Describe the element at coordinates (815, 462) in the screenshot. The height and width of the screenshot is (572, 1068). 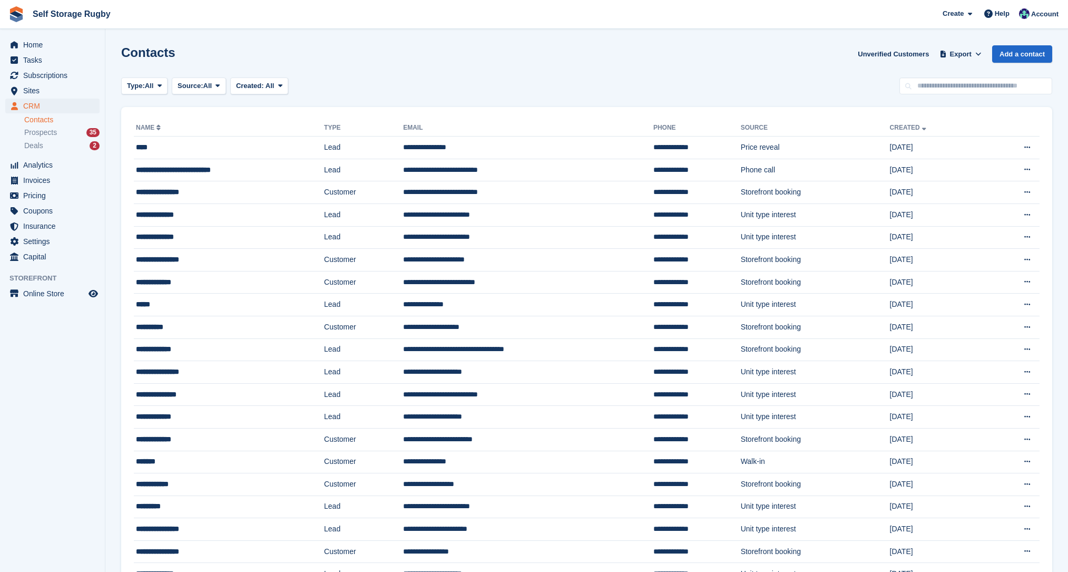
I see `td: Walk-in` at that location.